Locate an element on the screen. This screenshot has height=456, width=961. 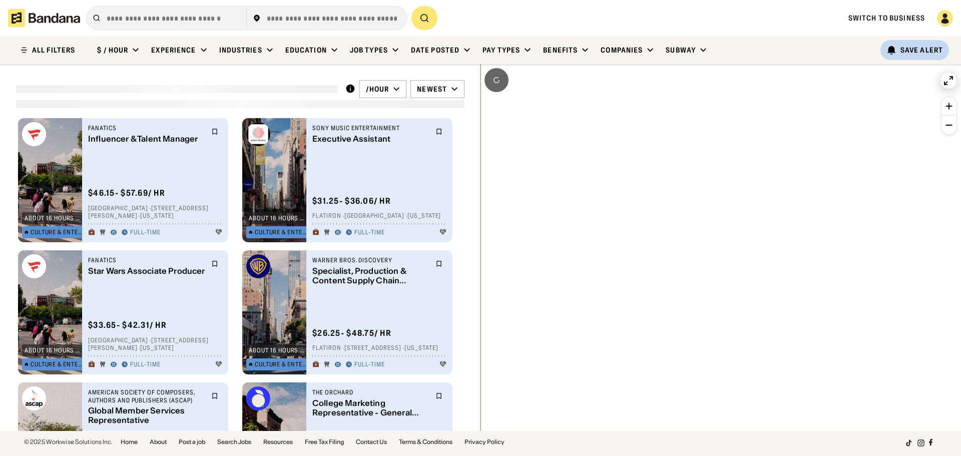
div: $ 33.65 - $42.31 / hr is located at coordinates (127, 325).